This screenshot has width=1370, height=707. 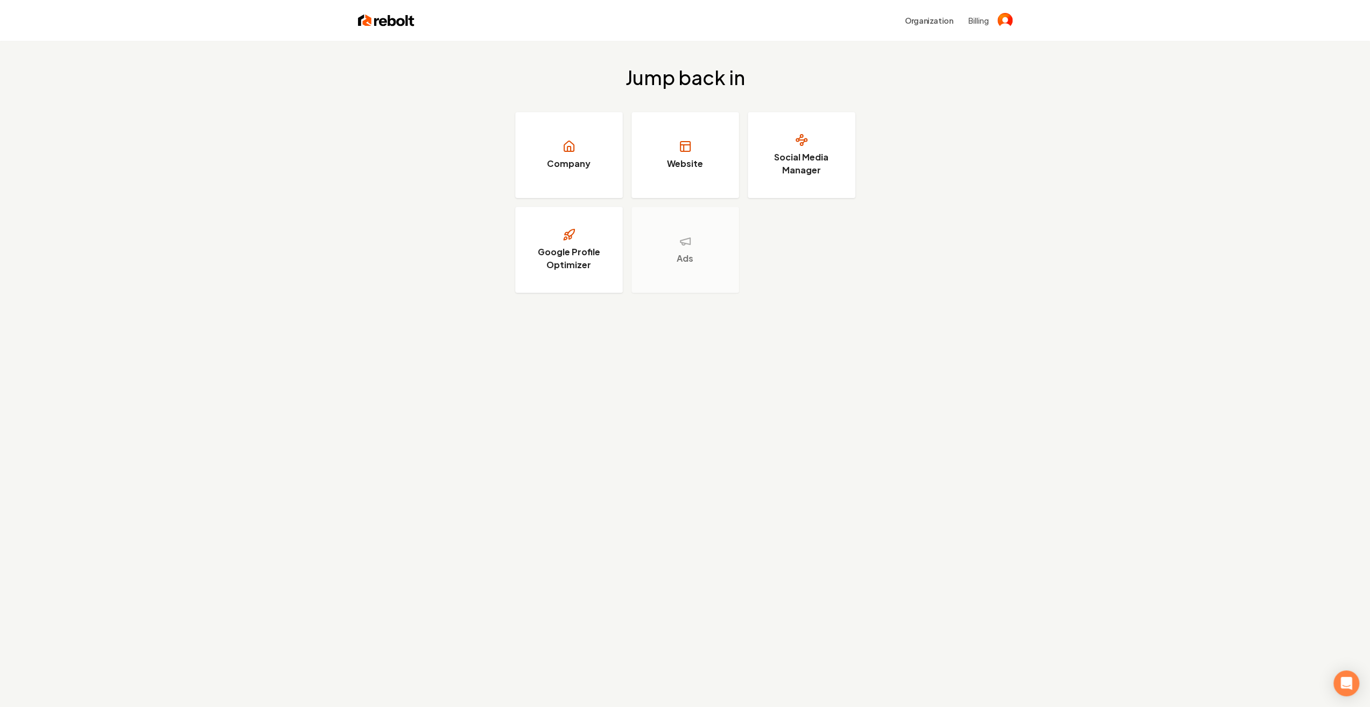 What do you see at coordinates (685, 258) in the screenshot?
I see `h3: Ads` at bounding box center [685, 258].